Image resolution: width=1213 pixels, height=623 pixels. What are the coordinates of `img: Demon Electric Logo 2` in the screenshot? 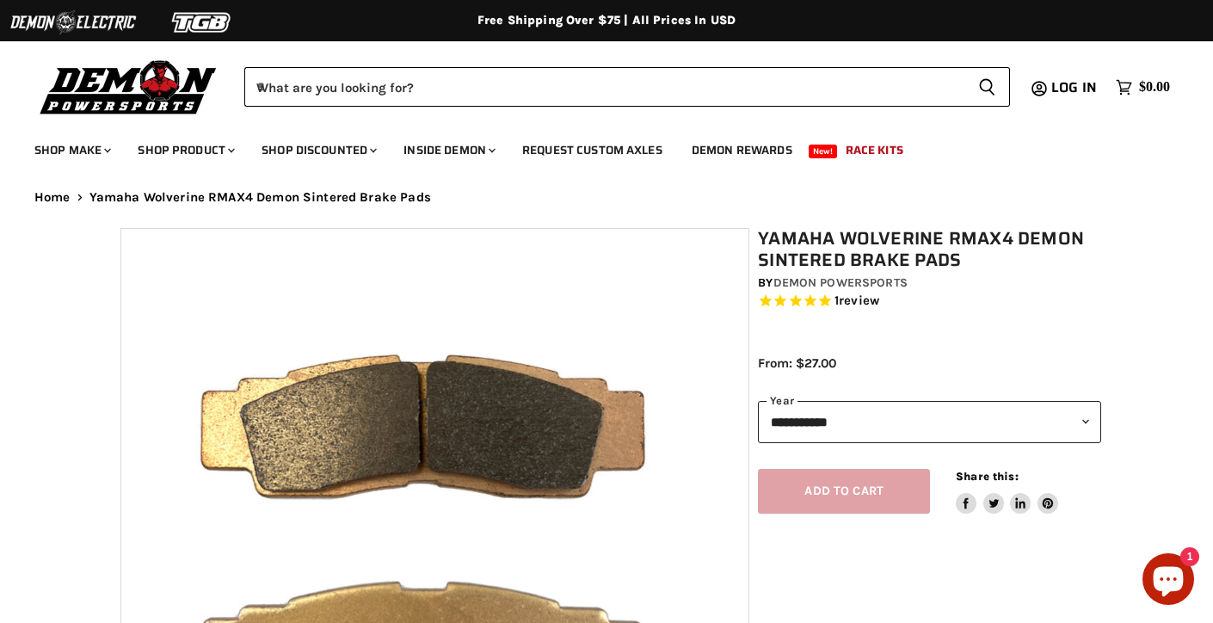 It's located at (73, 22).